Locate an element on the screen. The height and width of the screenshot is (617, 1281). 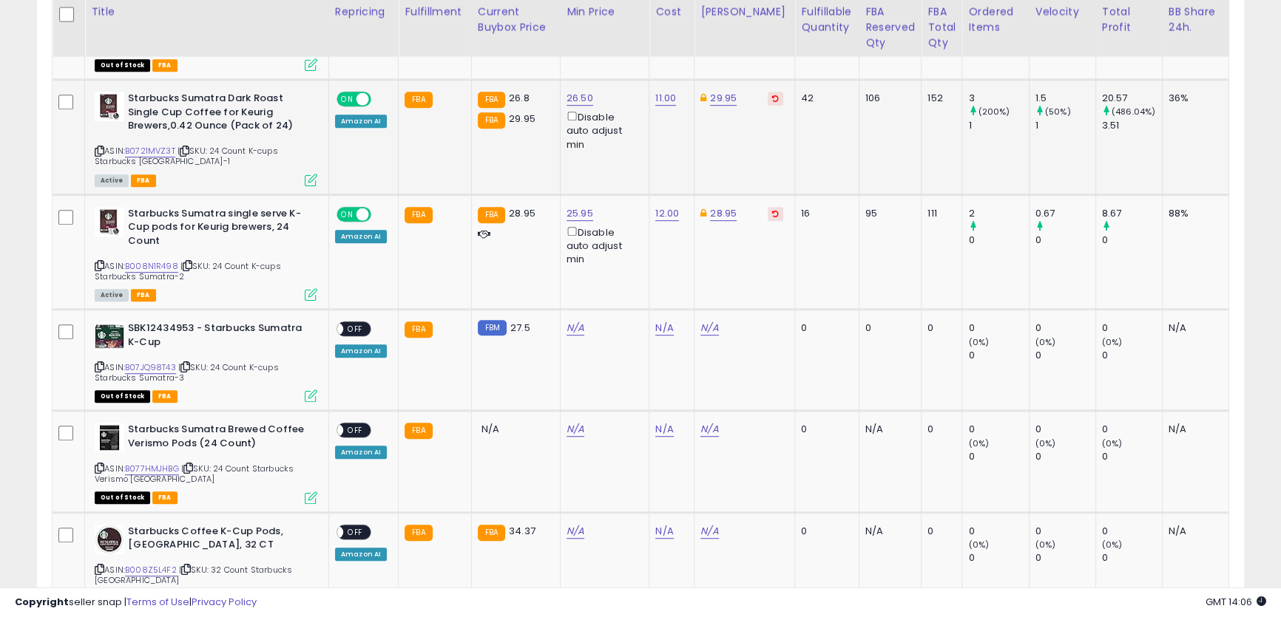
img: 41J1MSODbJL._SL40_.jpg is located at coordinates (109, 222).